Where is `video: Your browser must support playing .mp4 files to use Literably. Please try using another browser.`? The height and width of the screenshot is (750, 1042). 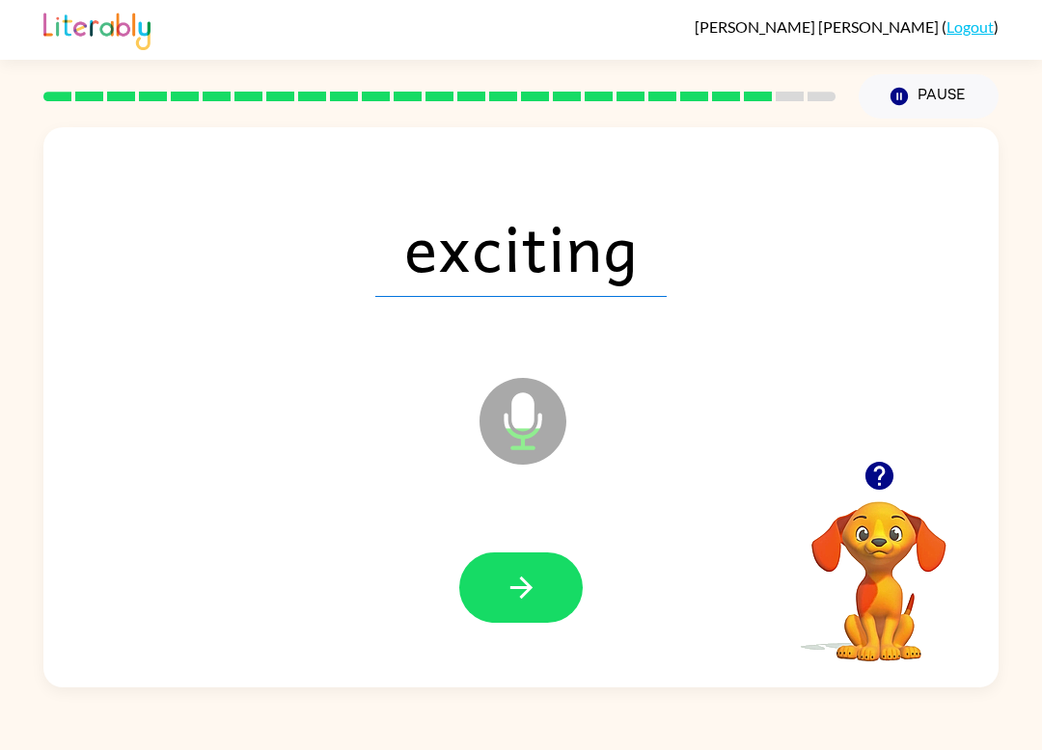 video: Your browser must support playing .mp4 files to use Literably. Please try using another browser. is located at coordinates (879, 568).